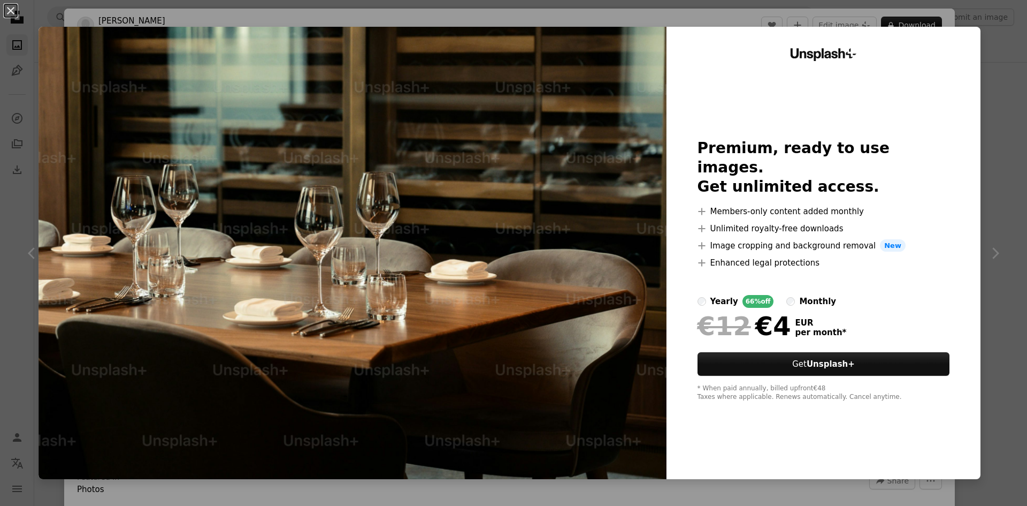 Image resolution: width=1027 pixels, height=506 pixels. I want to click on span: New, so click(893, 246).